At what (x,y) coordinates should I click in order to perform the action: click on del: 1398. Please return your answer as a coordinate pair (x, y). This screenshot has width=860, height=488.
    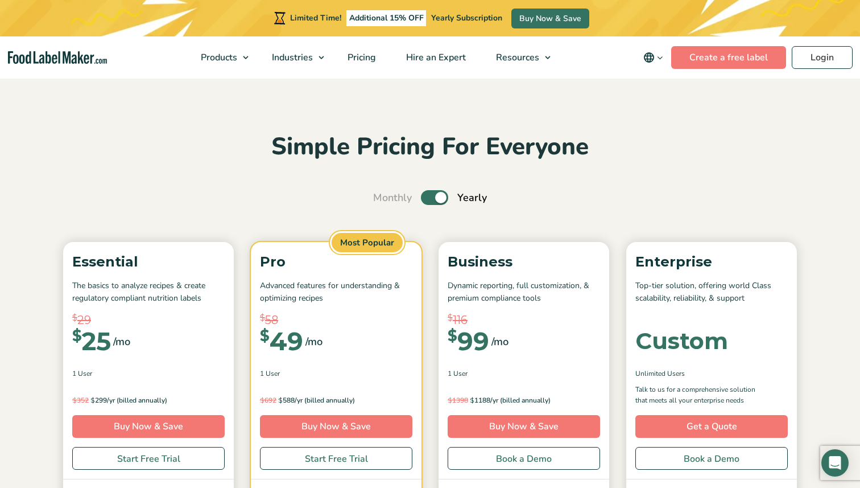
    Looking at the image, I should click on (458, 400).